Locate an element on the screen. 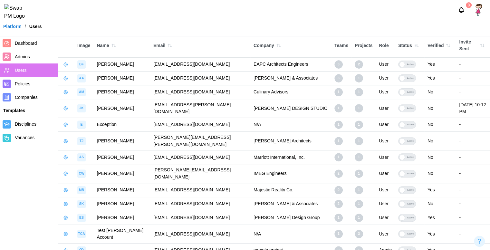  span: Dashboard is located at coordinates (26, 43).